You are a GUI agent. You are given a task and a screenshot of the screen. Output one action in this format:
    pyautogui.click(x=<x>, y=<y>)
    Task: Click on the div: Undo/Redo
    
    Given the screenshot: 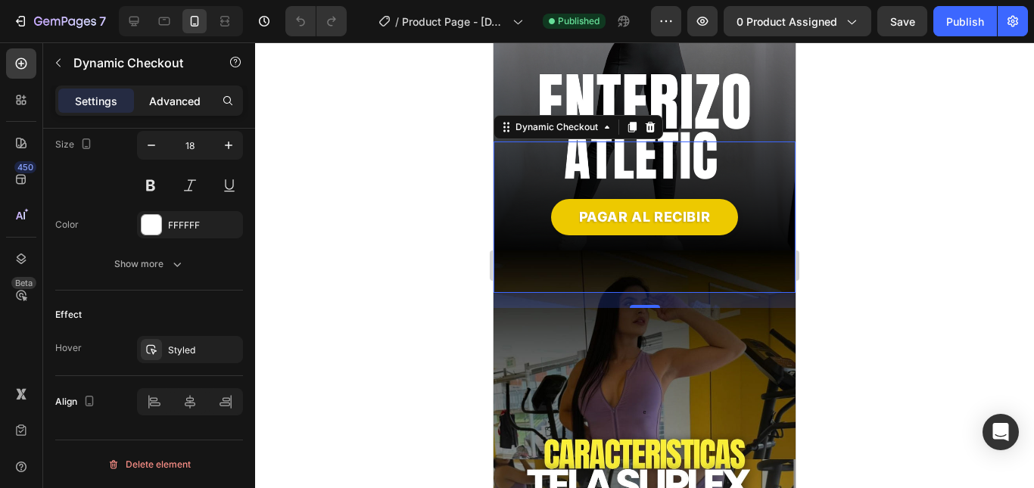 What is the action you would take?
    pyautogui.click(x=316, y=21)
    